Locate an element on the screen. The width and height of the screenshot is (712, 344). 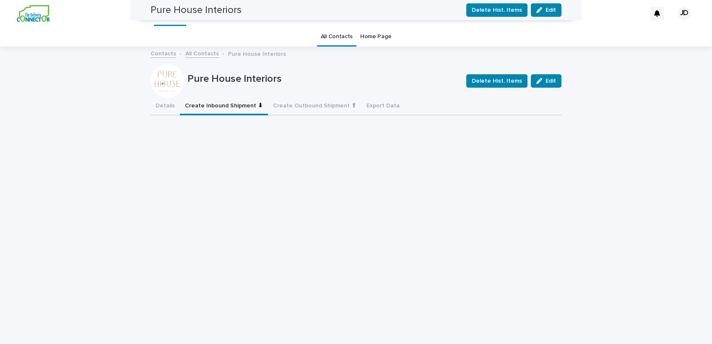
button: Export Data is located at coordinates (383, 107).